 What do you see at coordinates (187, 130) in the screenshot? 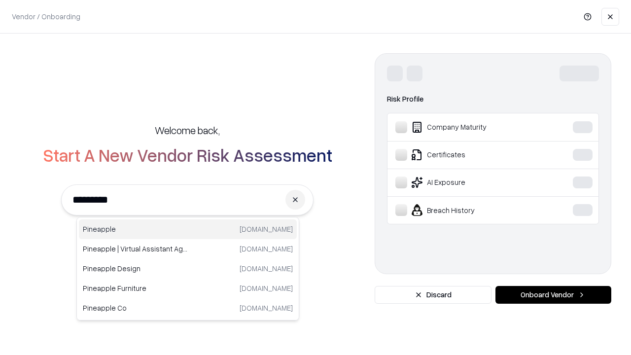
I see `h5: Welcome back,` at bounding box center [187, 130].